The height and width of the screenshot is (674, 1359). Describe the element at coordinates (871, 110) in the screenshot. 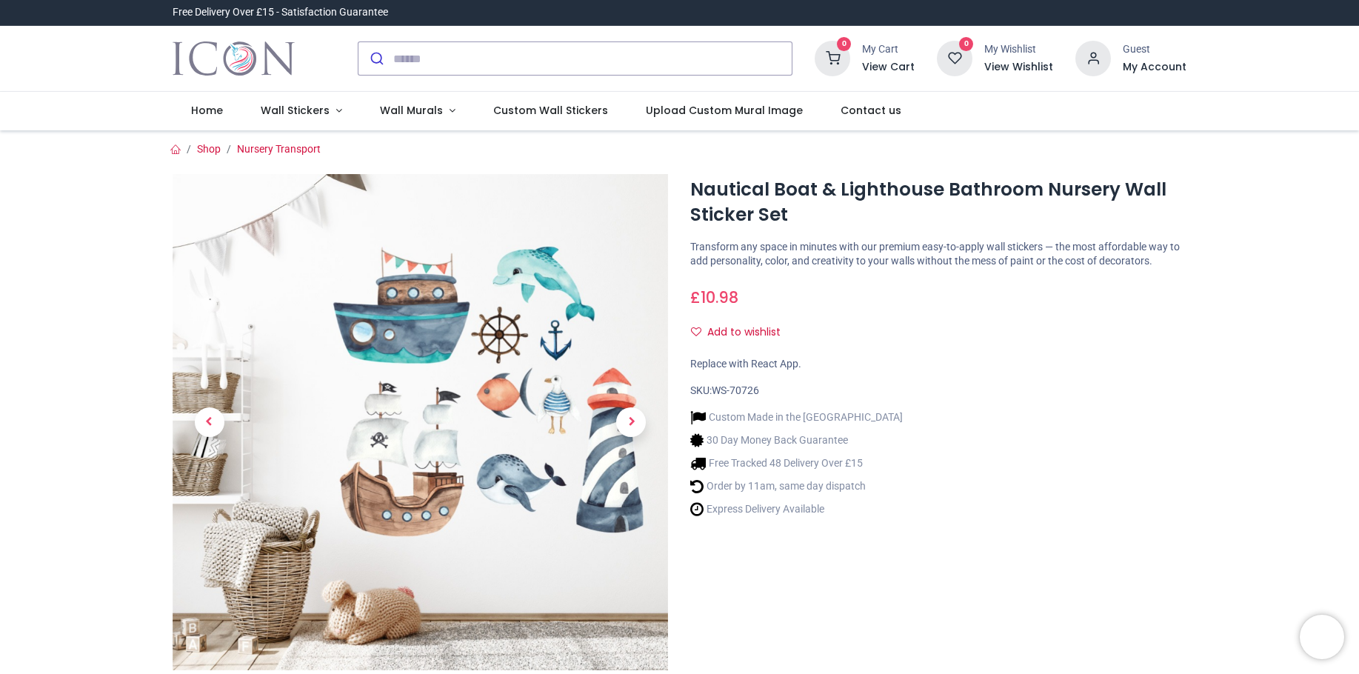

I see `span: Contact us` at that location.